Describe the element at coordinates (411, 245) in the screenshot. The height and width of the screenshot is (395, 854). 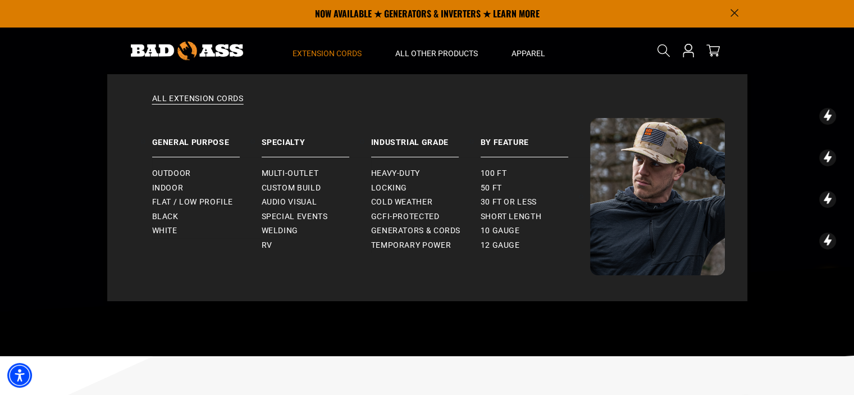
I see `span: Temporary Power` at that location.